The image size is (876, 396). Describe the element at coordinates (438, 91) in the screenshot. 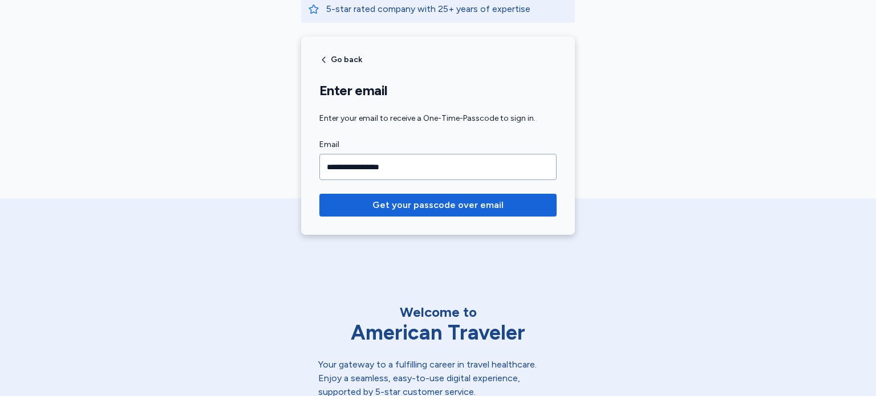

I see `h1: Enter email` at that location.